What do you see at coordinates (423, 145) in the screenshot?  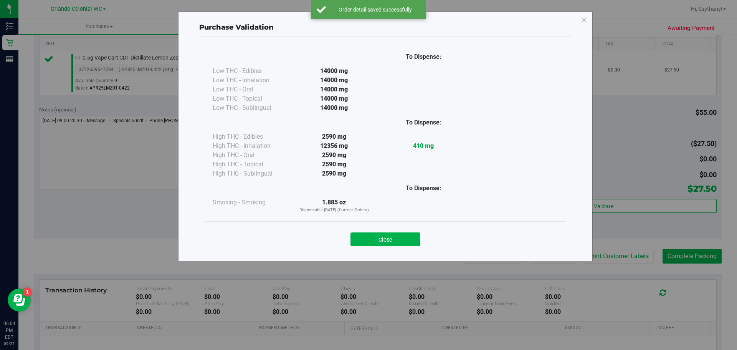 I see `strong: 410 mg` at bounding box center [423, 145].